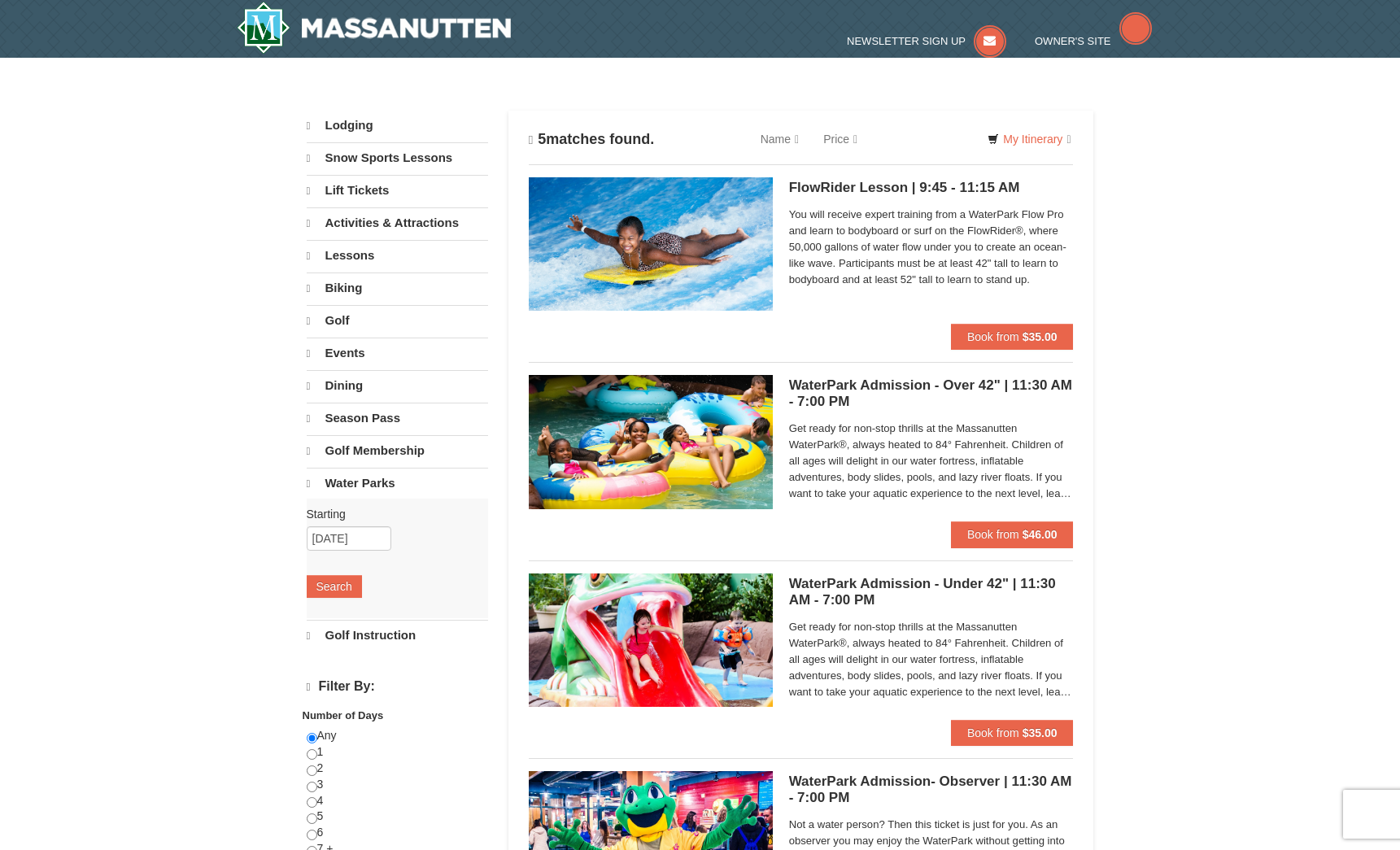 The width and height of the screenshot is (1400, 850). Describe the element at coordinates (374, 28) in the screenshot. I see `img: Massanutten Resort Logo` at that location.